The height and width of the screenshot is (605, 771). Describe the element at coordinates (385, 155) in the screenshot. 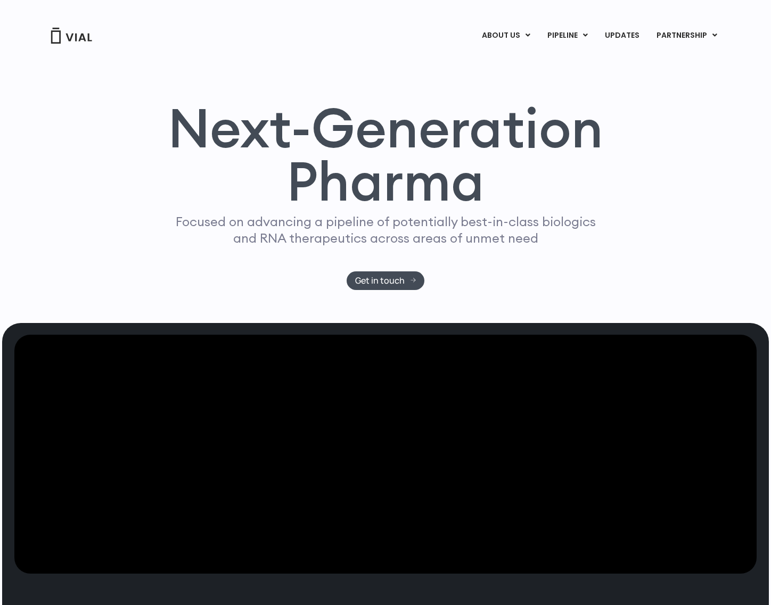

I see `h1: Next-Generation Pharma` at that location.